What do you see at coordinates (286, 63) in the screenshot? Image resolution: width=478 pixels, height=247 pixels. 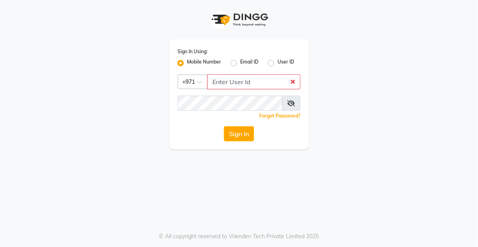 I see `label: User ID` at bounding box center [286, 63].